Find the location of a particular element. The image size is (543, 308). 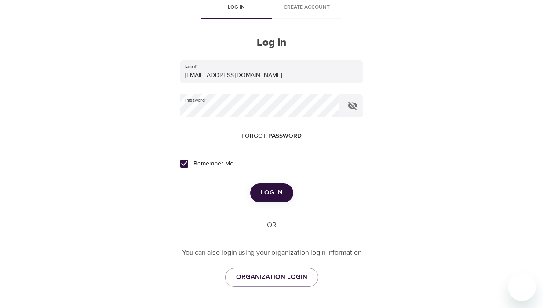

span: ORGANIZATION LOGIN is located at coordinates (272, 277).